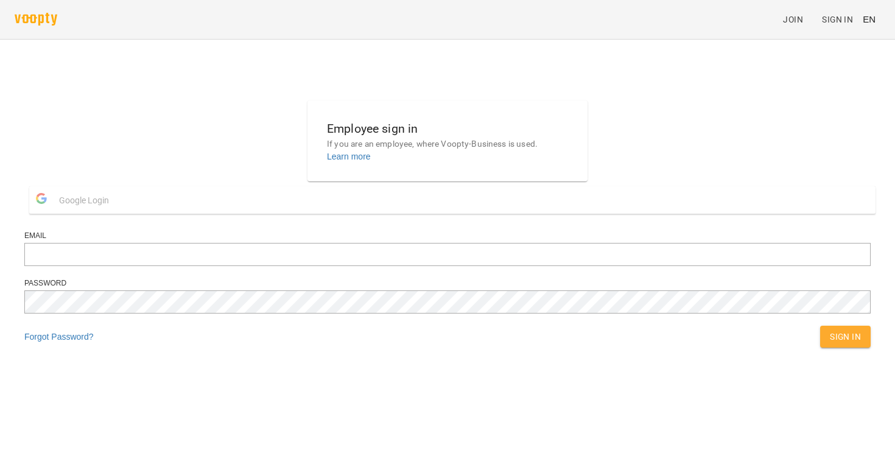  What do you see at coordinates (798, 19) in the screenshot?
I see `a: Join` at bounding box center [798, 19].